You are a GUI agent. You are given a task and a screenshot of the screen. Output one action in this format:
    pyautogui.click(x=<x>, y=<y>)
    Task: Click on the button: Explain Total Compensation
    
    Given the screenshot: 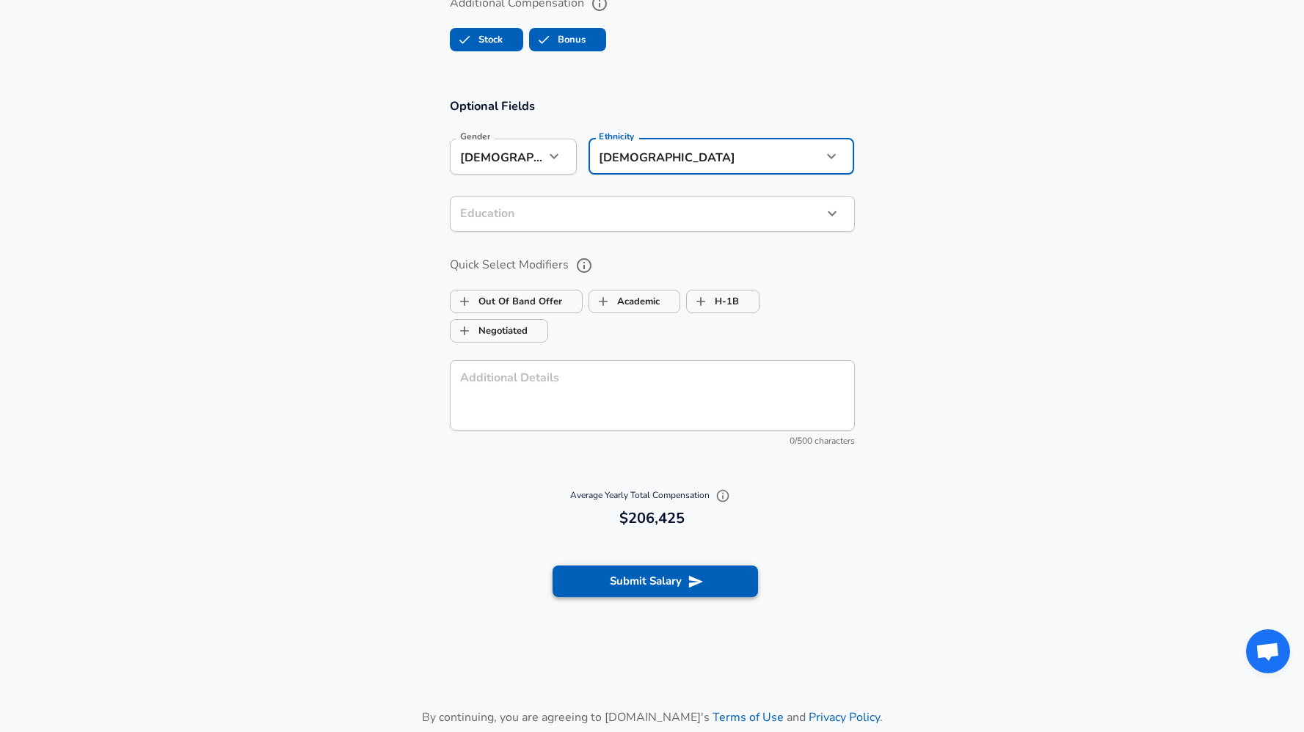 What is the action you would take?
    pyautogui.click(x=723, y=496)
    